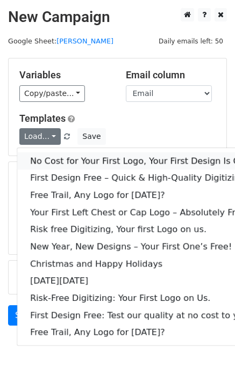 The image size is (235, 376). What do you see at coordinates (117, 17) in the screenshot?
I see `h2: New Campaign` at bounding box center [117, 17].